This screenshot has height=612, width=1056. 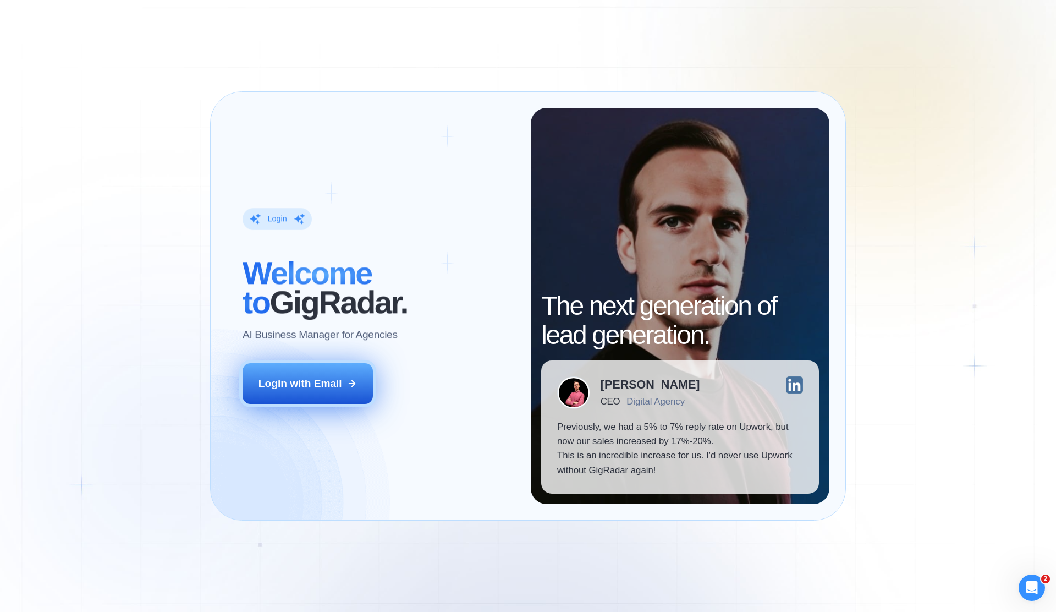 I want to click on button: Login with Email, so click(x=308, y=383).